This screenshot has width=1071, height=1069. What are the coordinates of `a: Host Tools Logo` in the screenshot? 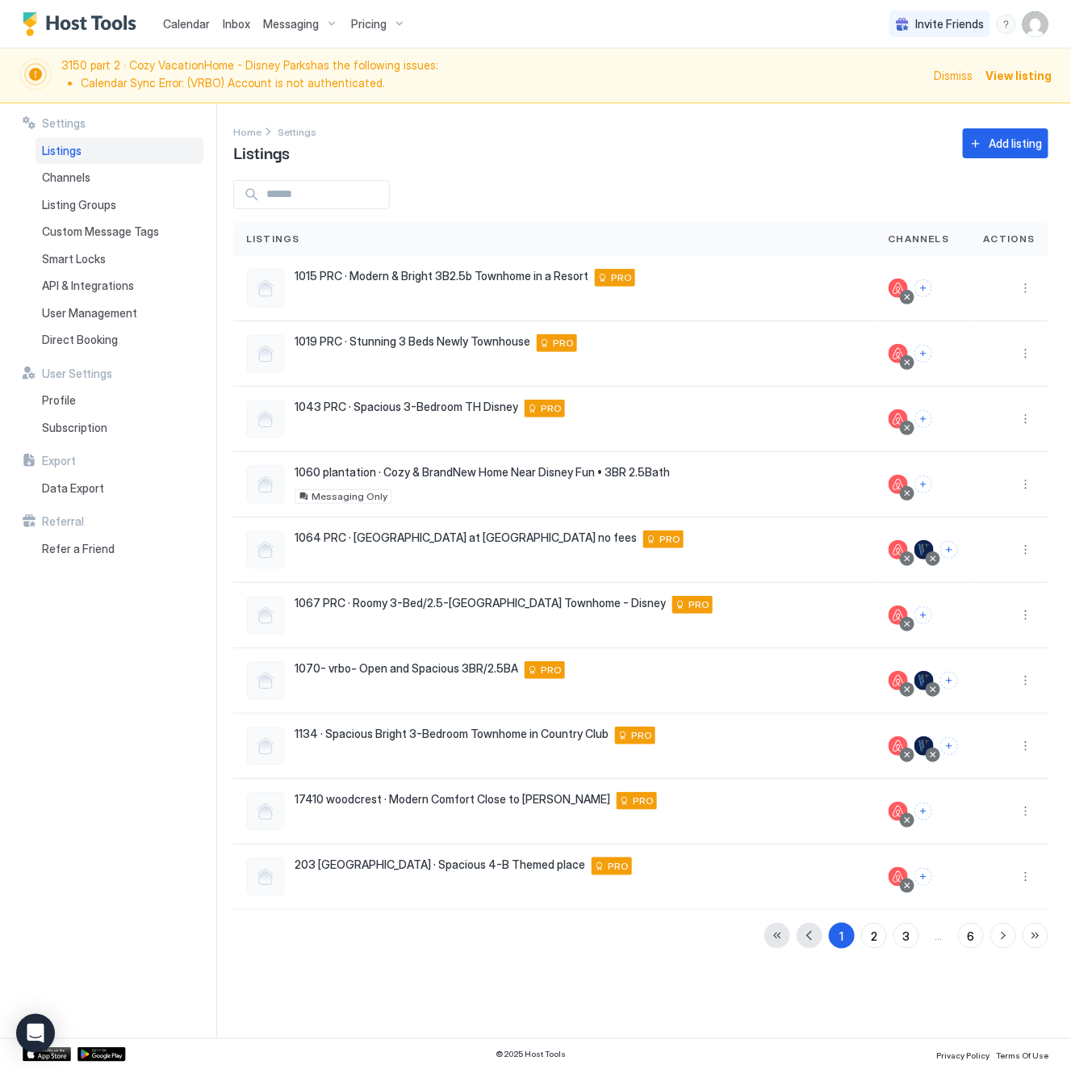 It's located at (83, 24).